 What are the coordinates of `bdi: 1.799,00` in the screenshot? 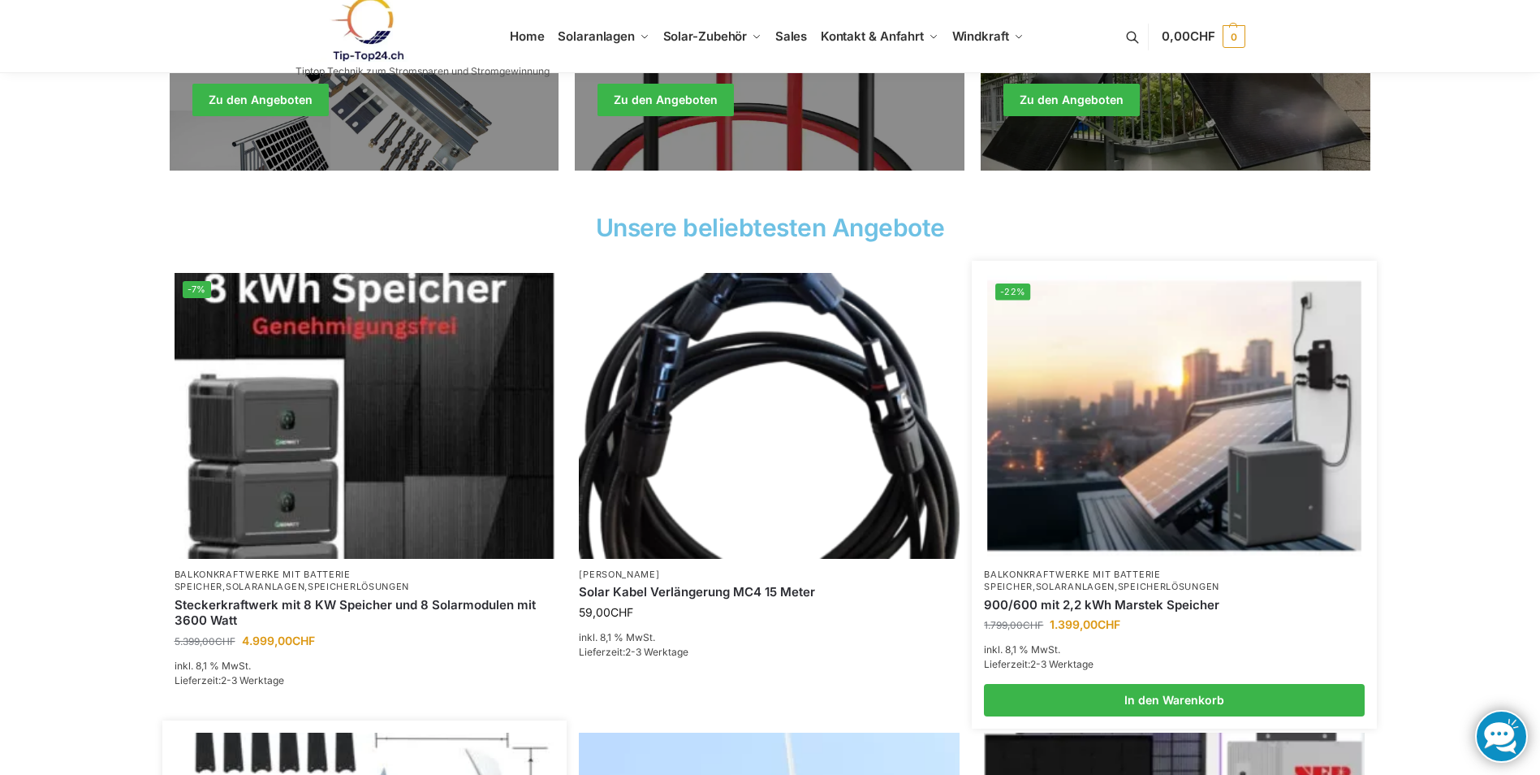 It's located at (1013, 624).